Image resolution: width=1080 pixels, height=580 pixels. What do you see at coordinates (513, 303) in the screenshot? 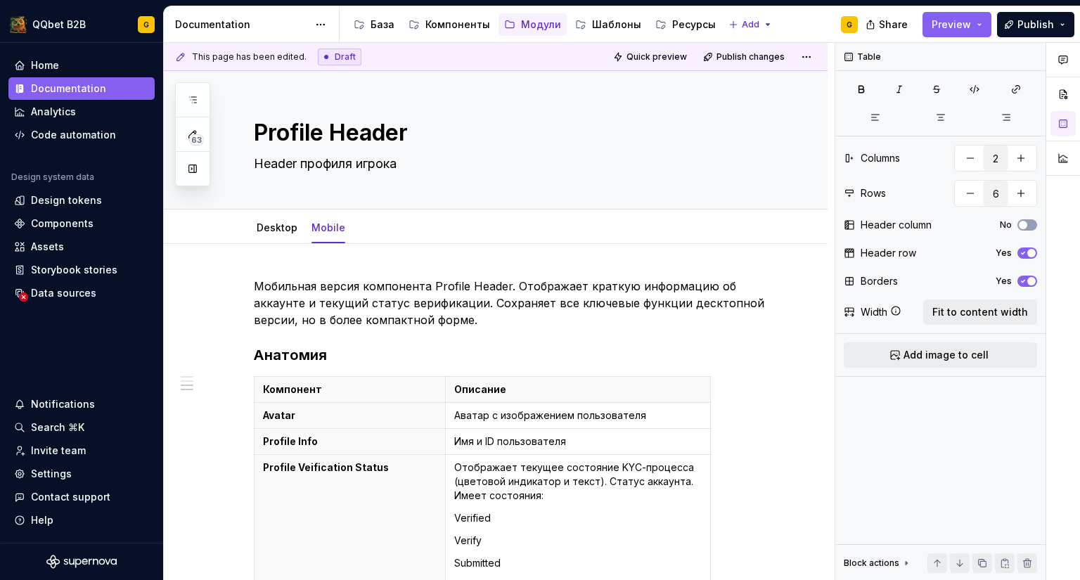
I see `p: Мобильная версия компонента Profile Header. Отображает краткую информацию об аккаунте и текущий с...` at bounding box center [513, 303].